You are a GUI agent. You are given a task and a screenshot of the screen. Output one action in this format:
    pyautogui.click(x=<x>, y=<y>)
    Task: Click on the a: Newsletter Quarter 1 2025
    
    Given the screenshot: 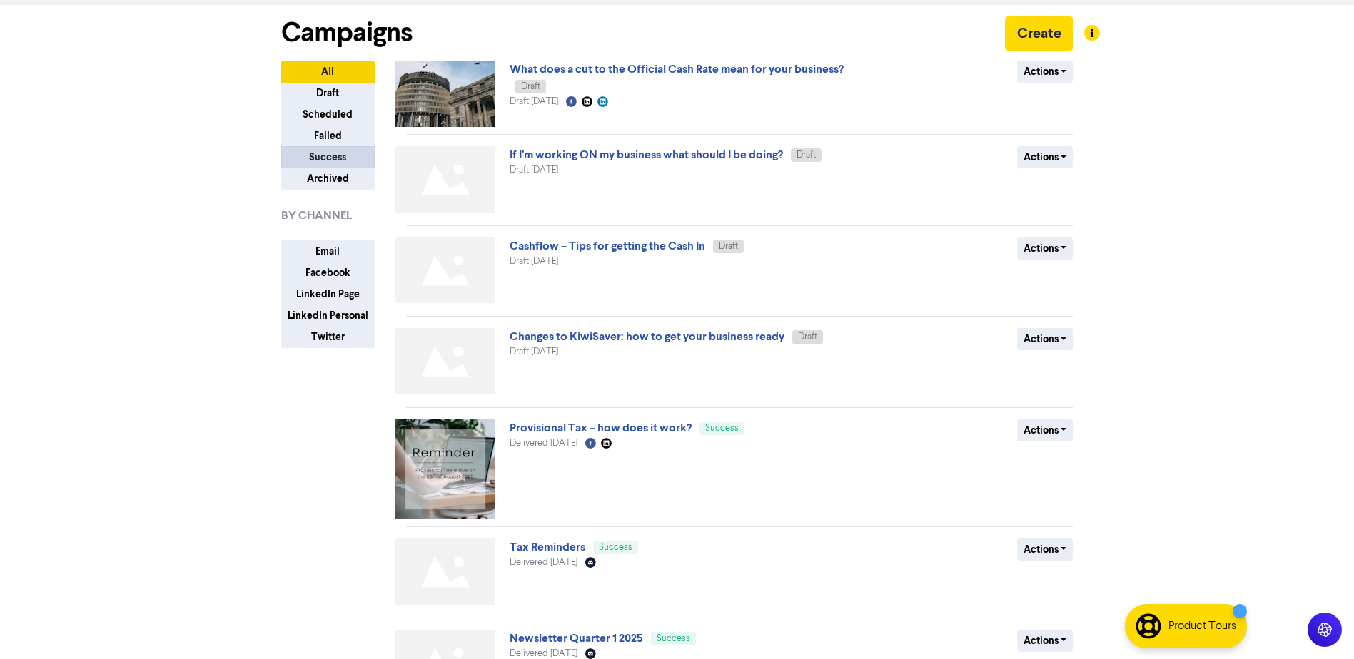 What is the action you would take?
    pyautogui.click(x=576, y=639)
    